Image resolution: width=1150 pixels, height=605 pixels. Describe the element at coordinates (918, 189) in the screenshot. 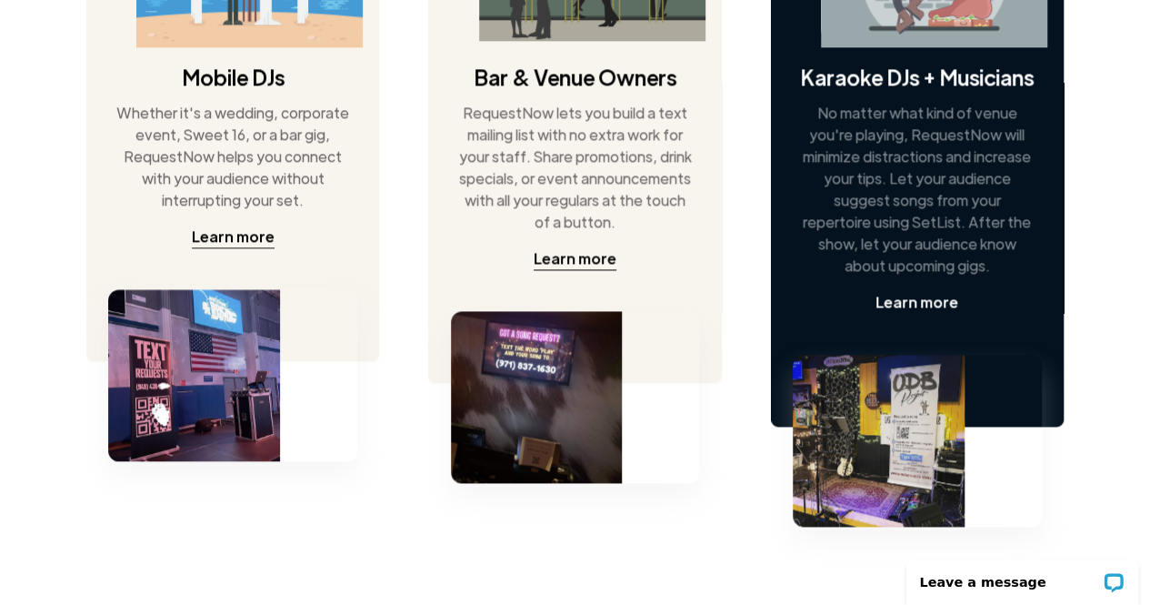

I see `div: No matter what kind of venue you're playing, RequestNow will minimize distractions and increase y...` at that location.